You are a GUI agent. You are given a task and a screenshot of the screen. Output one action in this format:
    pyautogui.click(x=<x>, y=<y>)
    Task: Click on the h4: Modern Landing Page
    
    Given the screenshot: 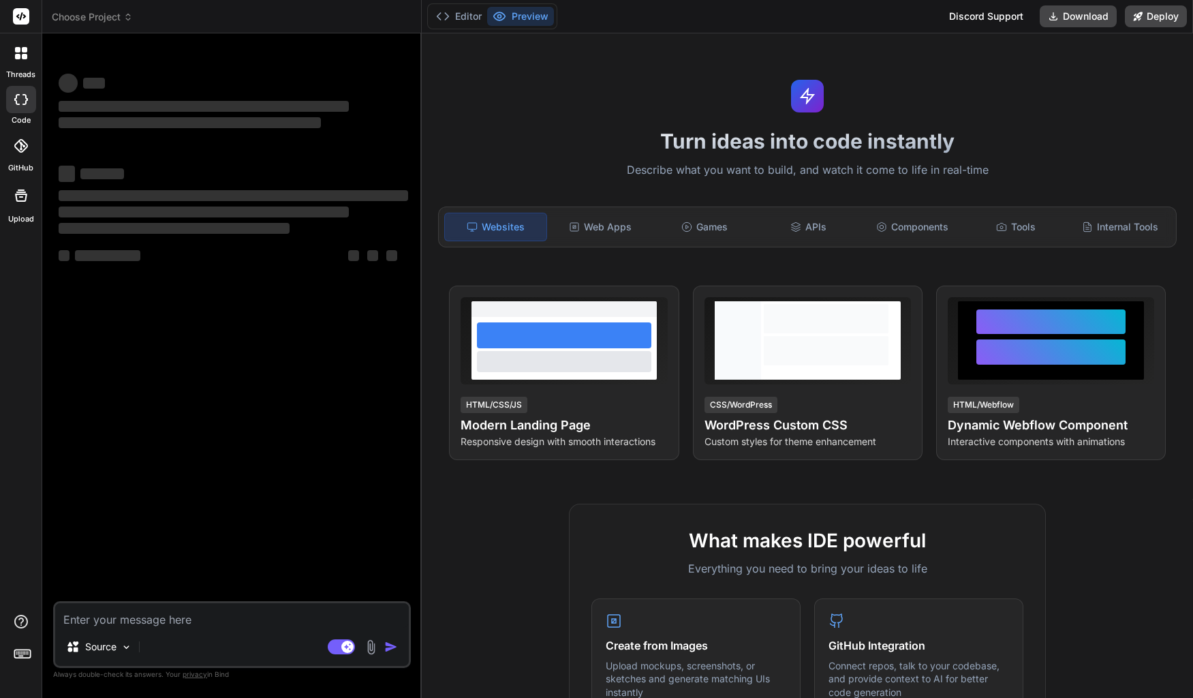 What is the action you would take?
    pyautogui.click(x=563, y=425)
    